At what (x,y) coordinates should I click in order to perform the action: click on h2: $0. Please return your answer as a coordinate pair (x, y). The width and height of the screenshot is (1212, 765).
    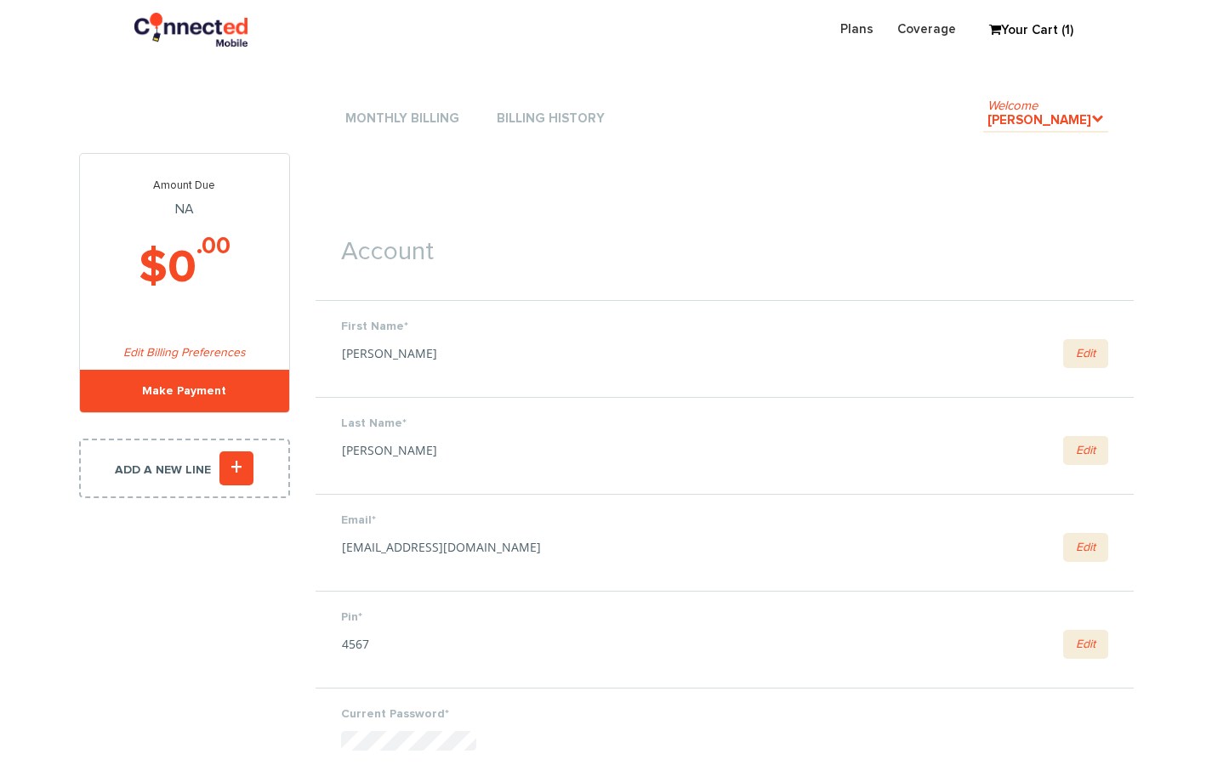
    Looking at the image, I should click on (185, 268).